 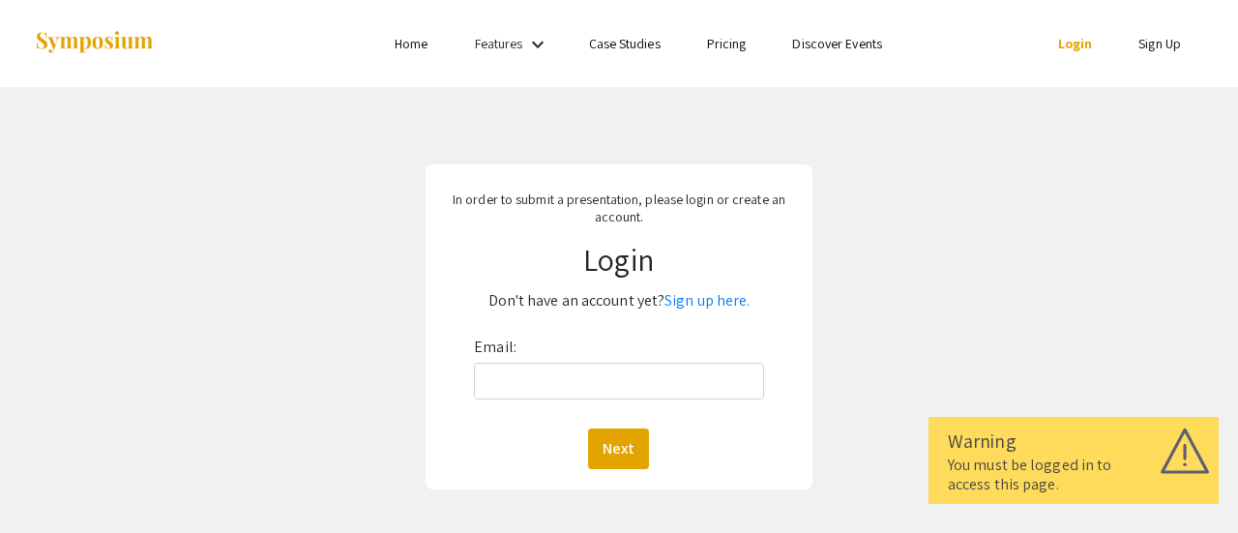 I want to click on img: Symposium by ForagerOne, so click(x=94, y=43).